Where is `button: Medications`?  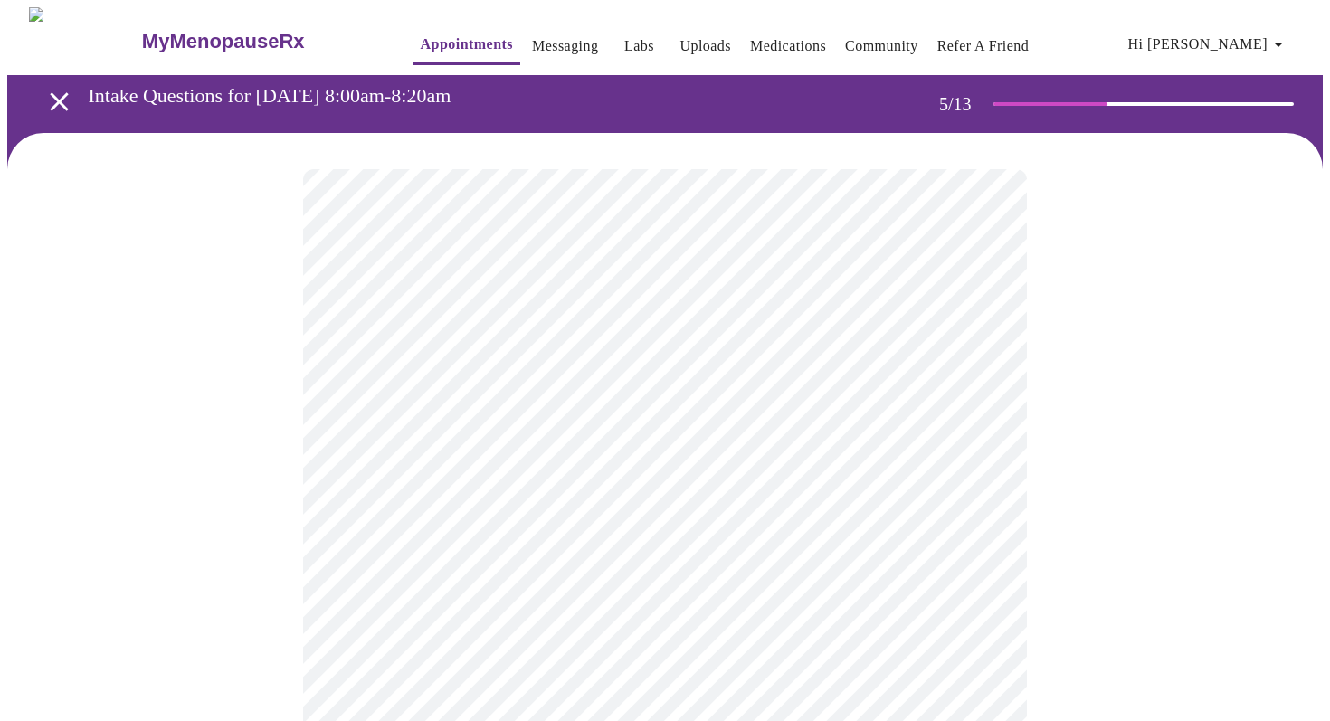 button: Medications is located at coordinates (788, 46).